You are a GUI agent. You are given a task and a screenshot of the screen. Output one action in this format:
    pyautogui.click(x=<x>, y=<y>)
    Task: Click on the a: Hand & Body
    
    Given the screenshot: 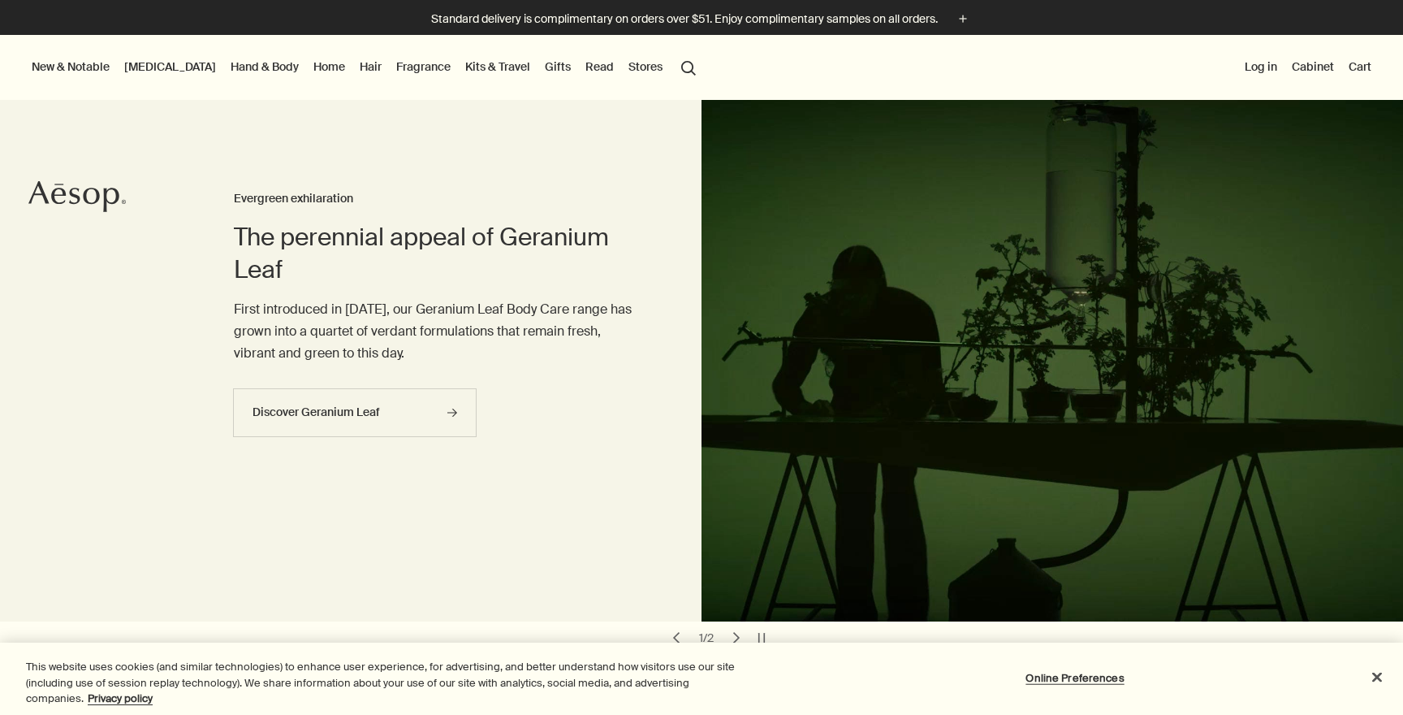 What is the action you would take?
    pyautogui.click(x=265, y=67)
    